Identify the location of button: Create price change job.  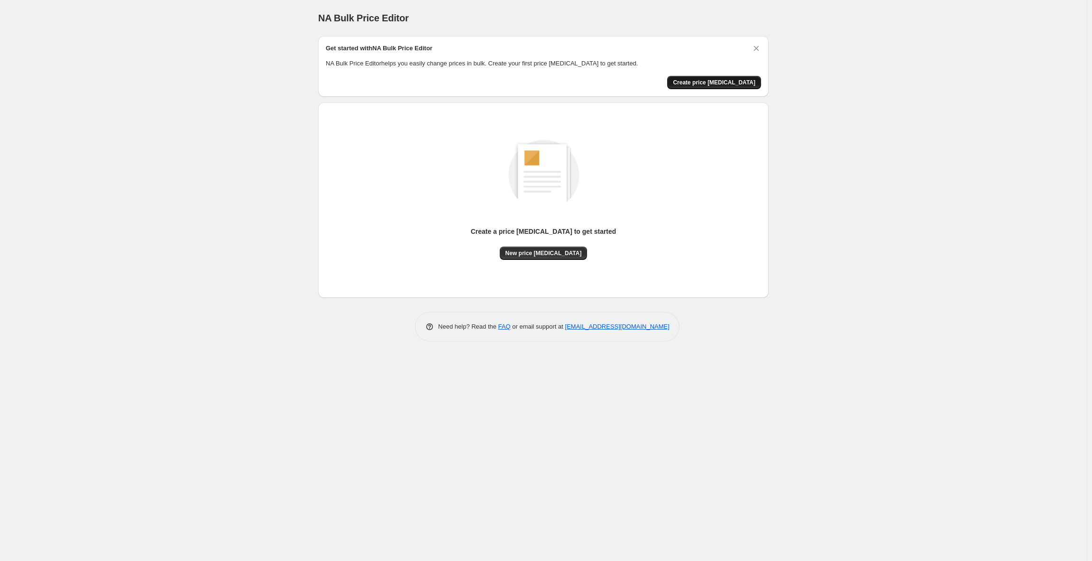
(714, 82).